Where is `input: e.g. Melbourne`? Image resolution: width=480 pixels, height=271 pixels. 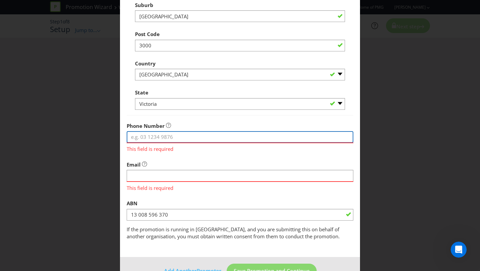 input: e.g. Melbourne is located at coordinates (240, 16).